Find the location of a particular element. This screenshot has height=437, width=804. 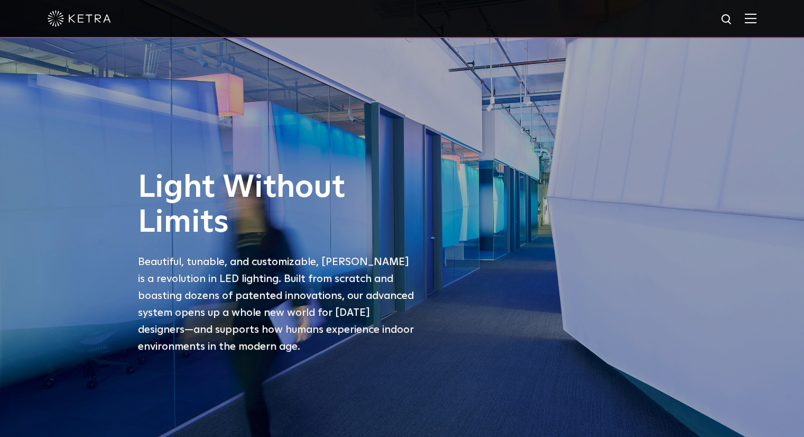

img: Hamburger%20Nav.svg is located at coordinates (751, 18).